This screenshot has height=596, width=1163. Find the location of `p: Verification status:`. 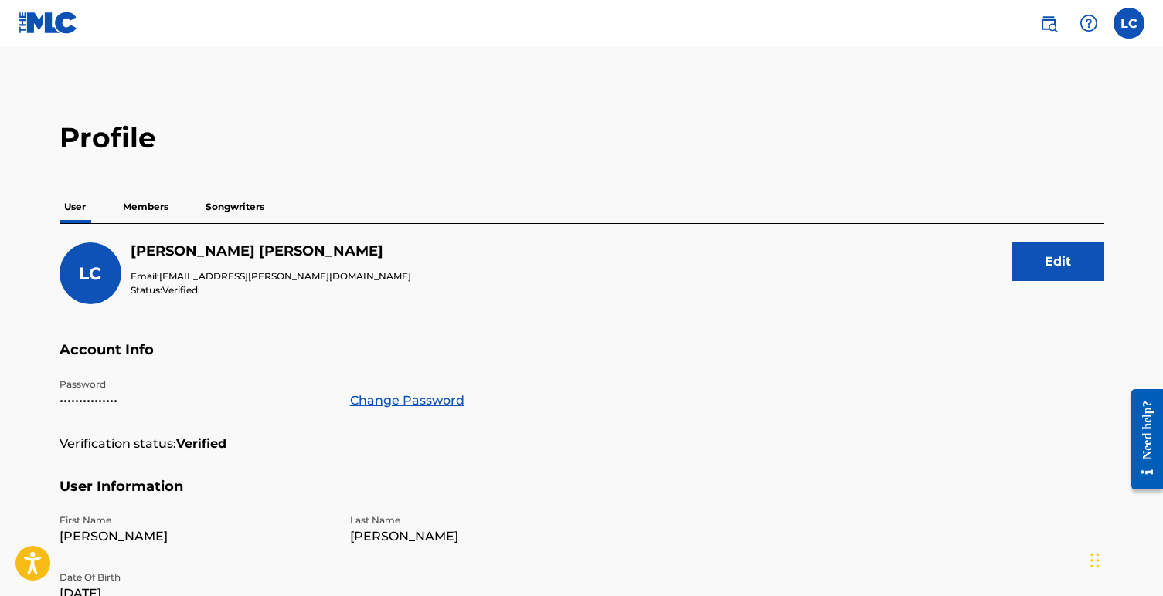

p: Verification status: is located at coordinates (117, 444).